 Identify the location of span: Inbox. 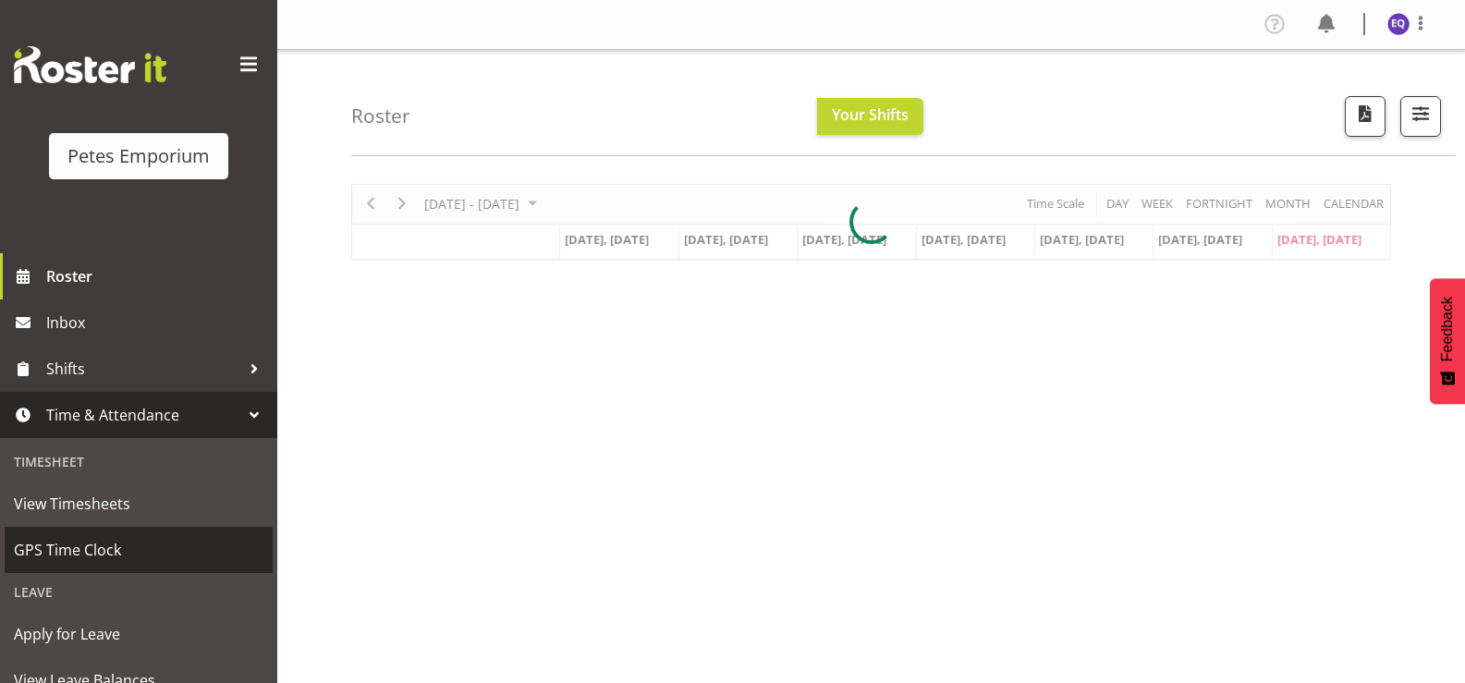
(157, 323).